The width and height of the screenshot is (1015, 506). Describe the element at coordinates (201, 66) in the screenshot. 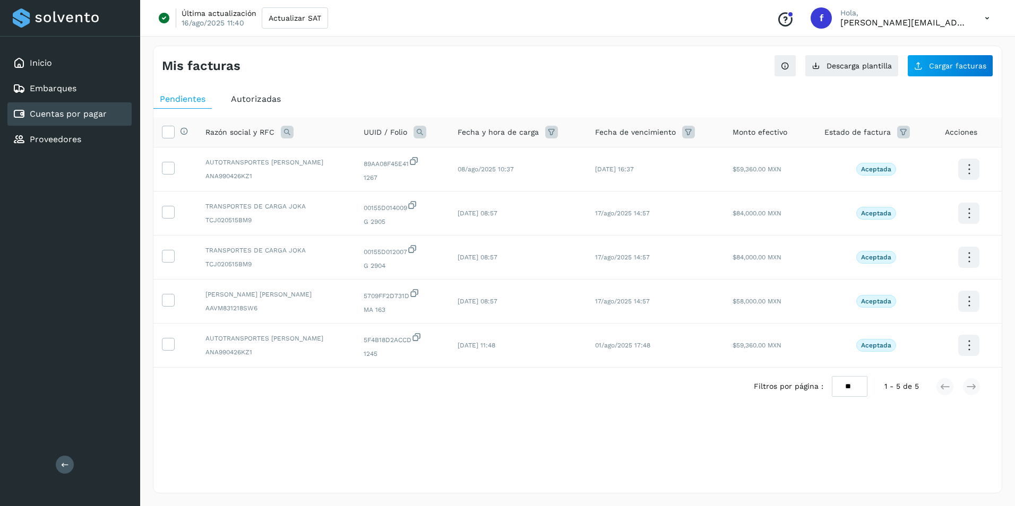

I see `h4: Mis facturas` at that location.